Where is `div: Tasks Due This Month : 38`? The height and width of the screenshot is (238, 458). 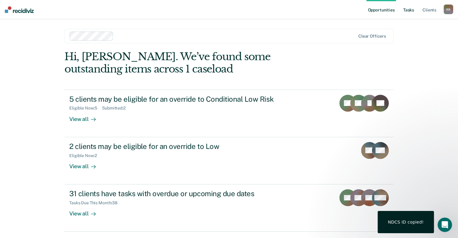
div: Tasks Due This Month : 38 is located at coordinates (96, 203).